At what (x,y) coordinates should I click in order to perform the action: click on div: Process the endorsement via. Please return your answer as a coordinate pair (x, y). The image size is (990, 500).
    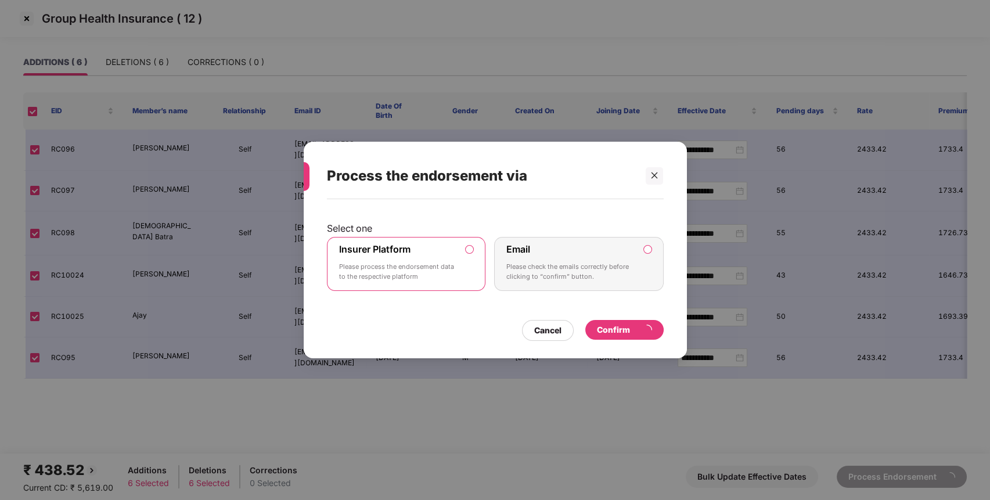
    Looking at the image, I should click on (481, 176).